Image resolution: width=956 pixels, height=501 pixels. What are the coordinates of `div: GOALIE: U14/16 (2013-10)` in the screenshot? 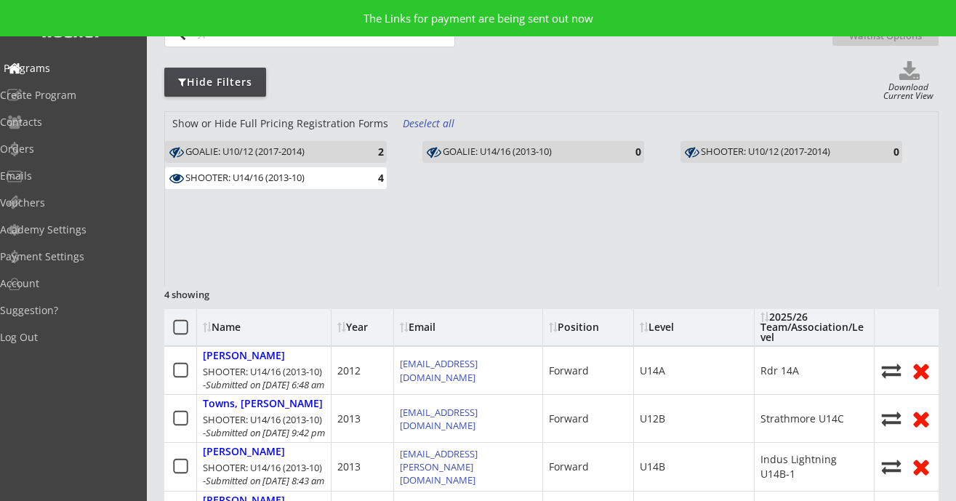 It's located at (527, 152).